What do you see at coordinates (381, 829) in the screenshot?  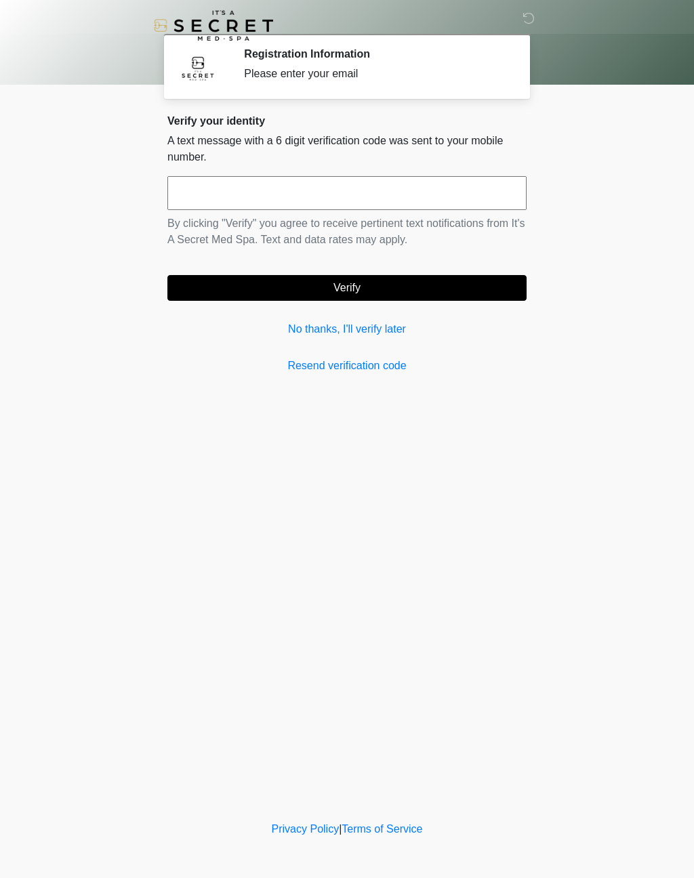 I see `a: Terms of Service` at bounding box center [381, 829].